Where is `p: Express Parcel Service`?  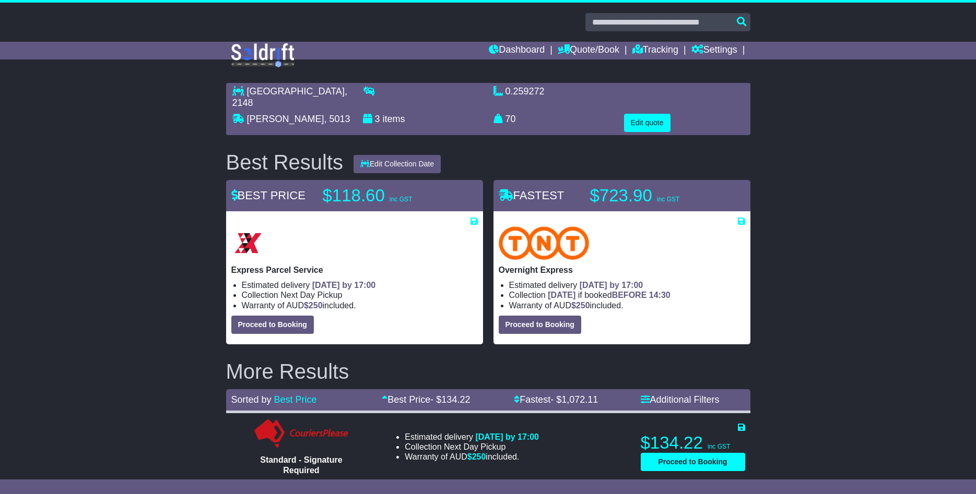 p: Express Parcel Service is located at coordinates (354, 270).